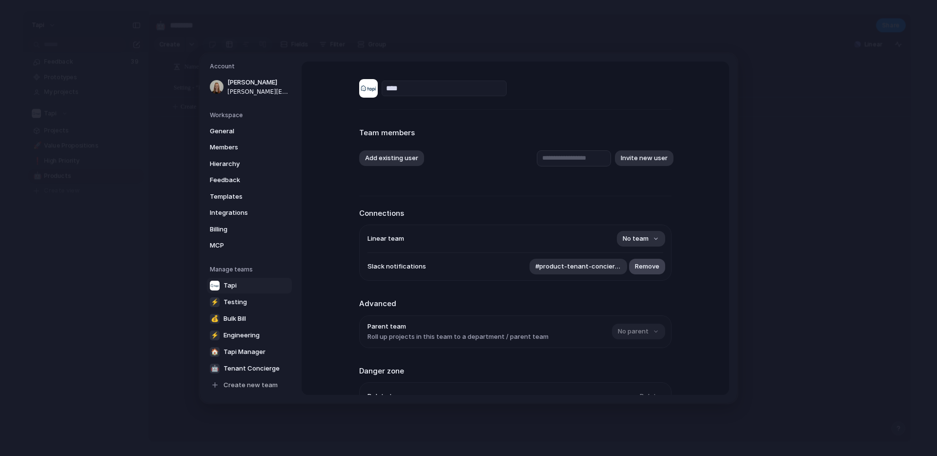  What do you see at coordinates (241, 163) in the screenshot?
I see `span: Hierarchy` at bounding box center [241, 163].